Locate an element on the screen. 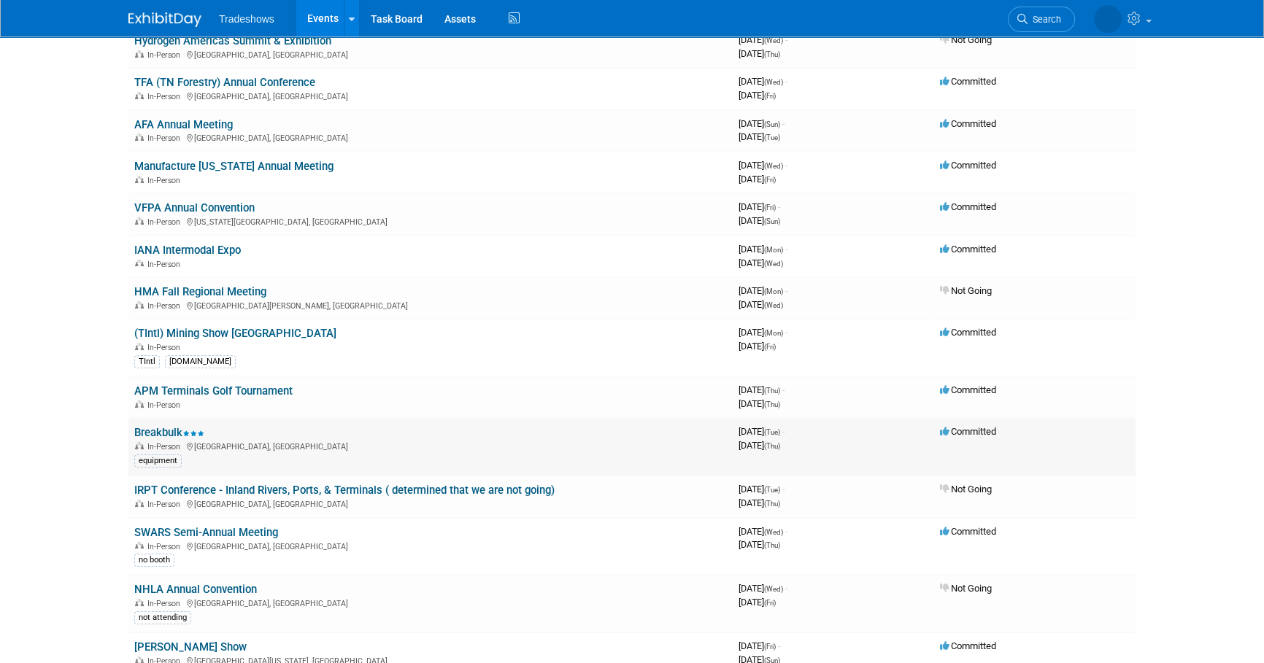 The height and width of the screenshot is (663, 1264). a: APM Terminals Golf Tournament is located at coordinates (213, 391).